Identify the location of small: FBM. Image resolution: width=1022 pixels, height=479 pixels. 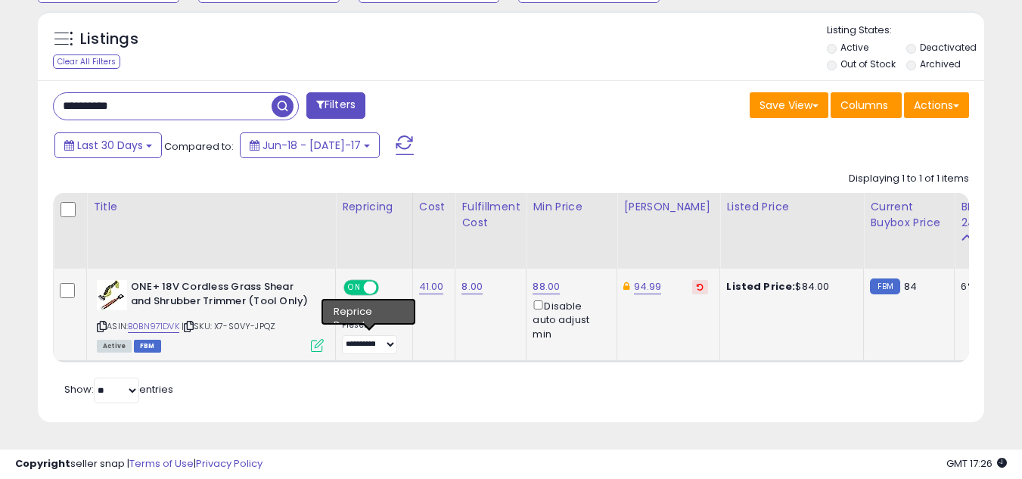
(884, 286).